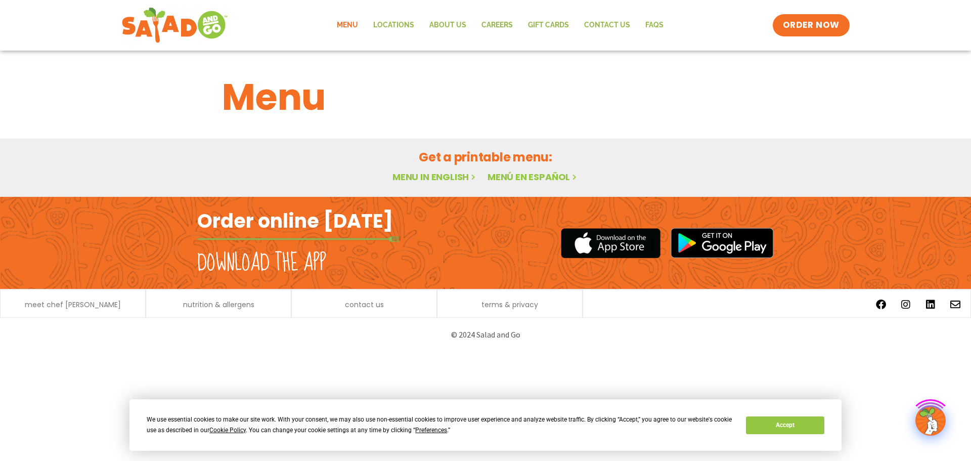  I want to click on p: © 2024 Salad and Go, so click(486, 334).